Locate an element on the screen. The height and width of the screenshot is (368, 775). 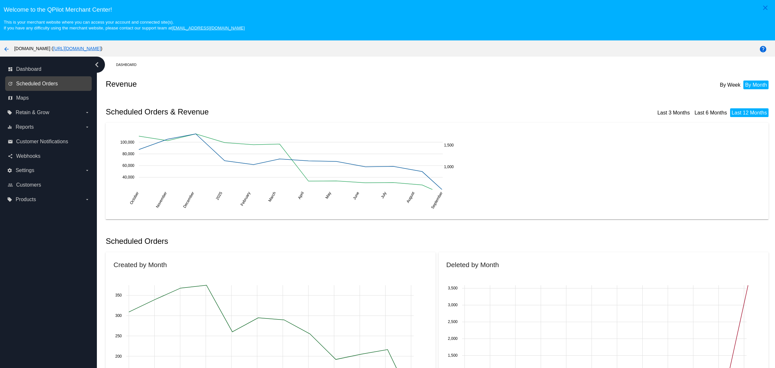
a: Last 3 Months is located at coordinates (674, 112).